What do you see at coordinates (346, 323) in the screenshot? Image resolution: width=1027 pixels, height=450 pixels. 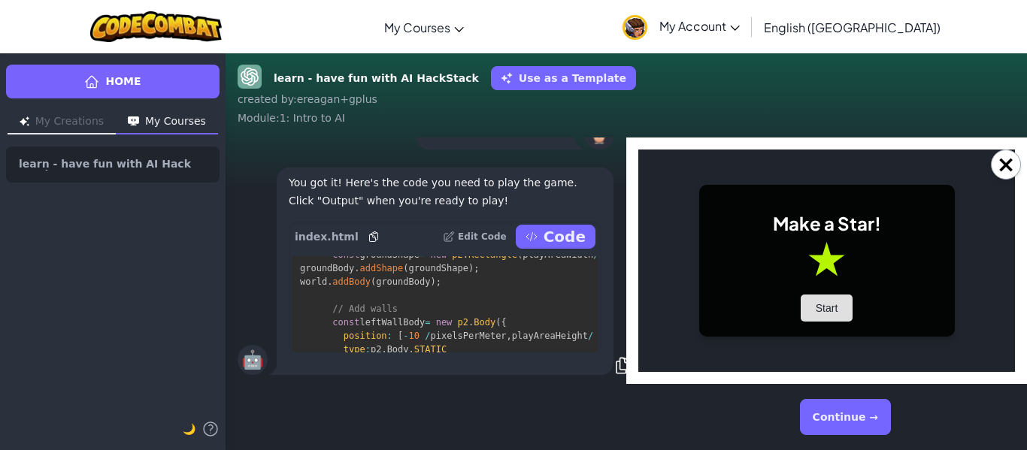 I see `span: const` at bounding box center [346, 323].